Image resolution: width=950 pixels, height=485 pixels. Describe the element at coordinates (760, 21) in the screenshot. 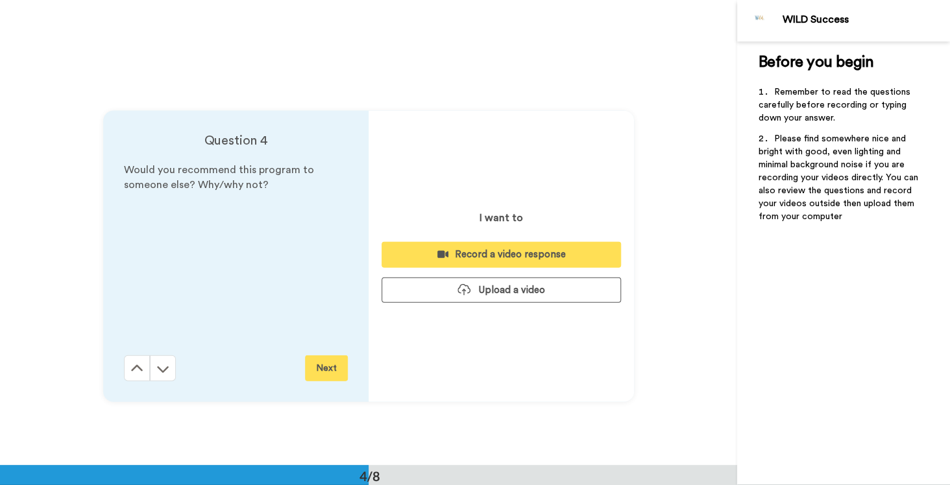

I see `img: Profile Image` at that location.